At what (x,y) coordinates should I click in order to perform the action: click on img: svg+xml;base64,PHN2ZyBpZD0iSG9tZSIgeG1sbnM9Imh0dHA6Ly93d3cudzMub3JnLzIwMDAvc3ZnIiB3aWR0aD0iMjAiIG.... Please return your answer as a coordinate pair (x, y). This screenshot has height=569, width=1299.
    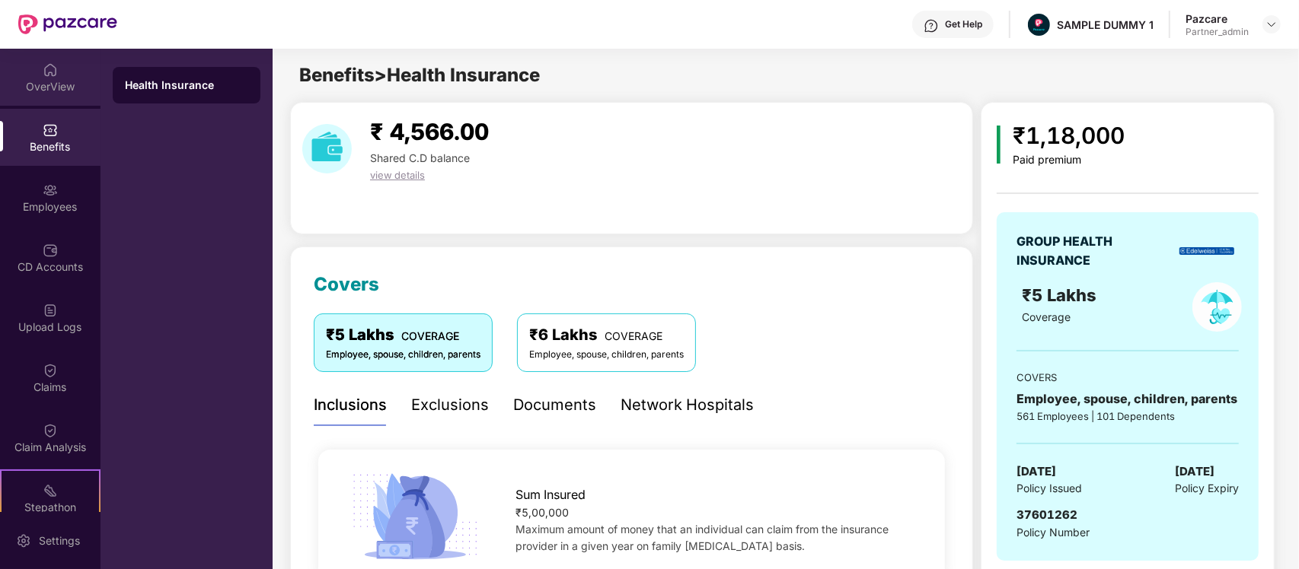
    Looking at the image, I should click on (50, 70).